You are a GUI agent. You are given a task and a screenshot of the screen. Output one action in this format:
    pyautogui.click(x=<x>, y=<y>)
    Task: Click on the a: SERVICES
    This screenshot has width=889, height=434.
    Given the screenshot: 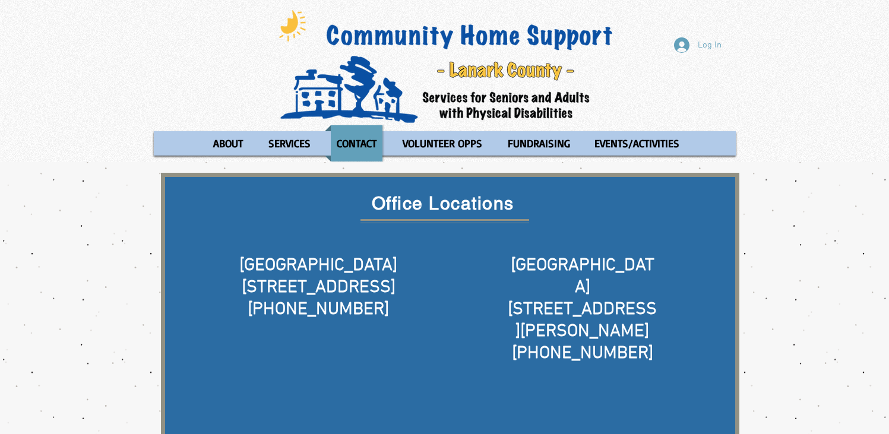 What is the action you would take?
    pyautogui.click(x=289, y=143)
    